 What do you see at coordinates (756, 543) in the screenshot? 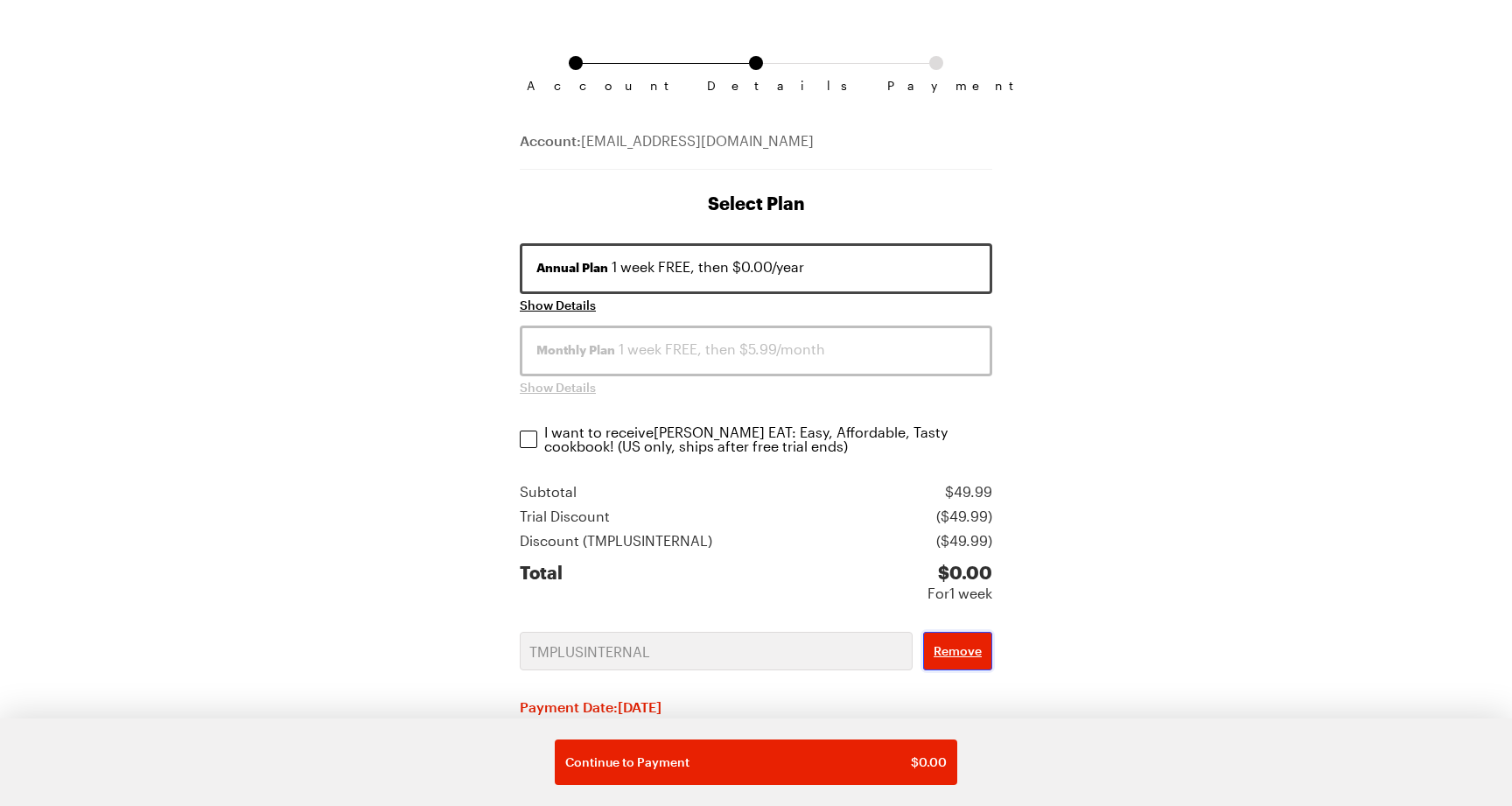
I see `section: Price summary` at bounding box center [756, 543].